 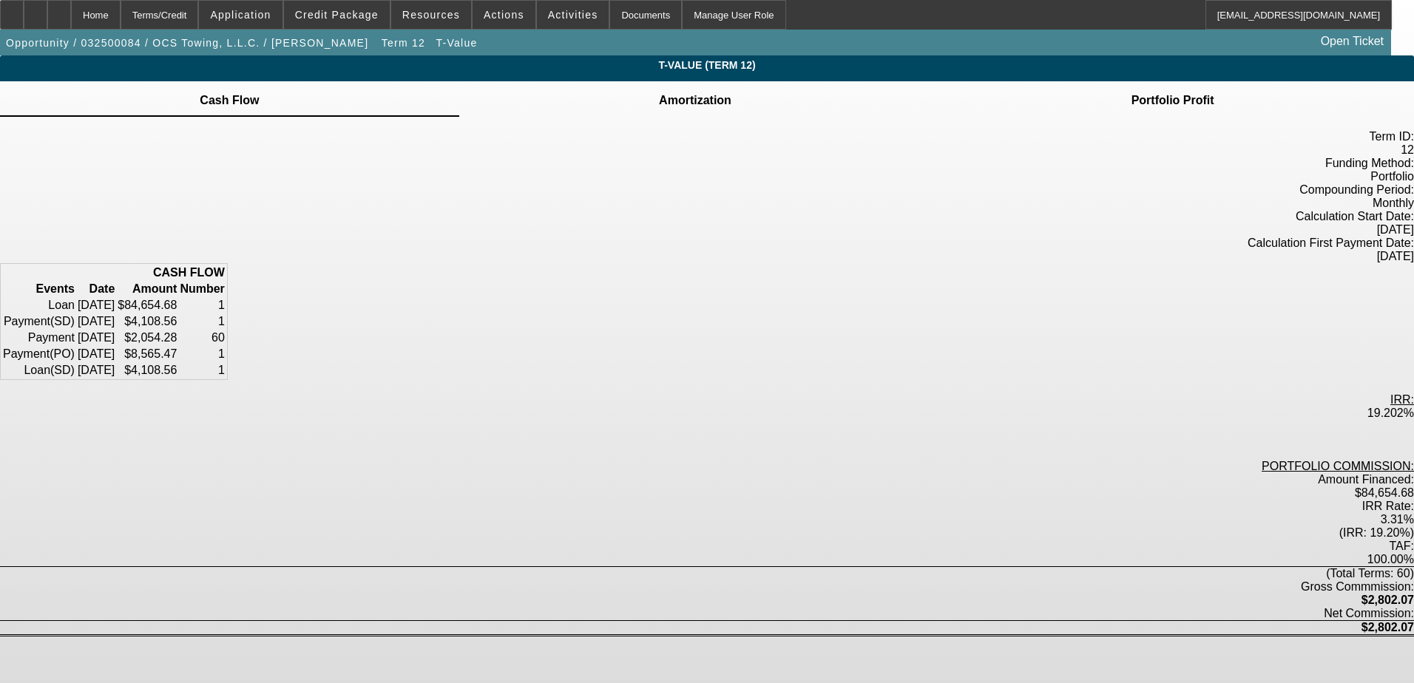 I want to click on a: Open Ticket, so click(x=1352, y=41).